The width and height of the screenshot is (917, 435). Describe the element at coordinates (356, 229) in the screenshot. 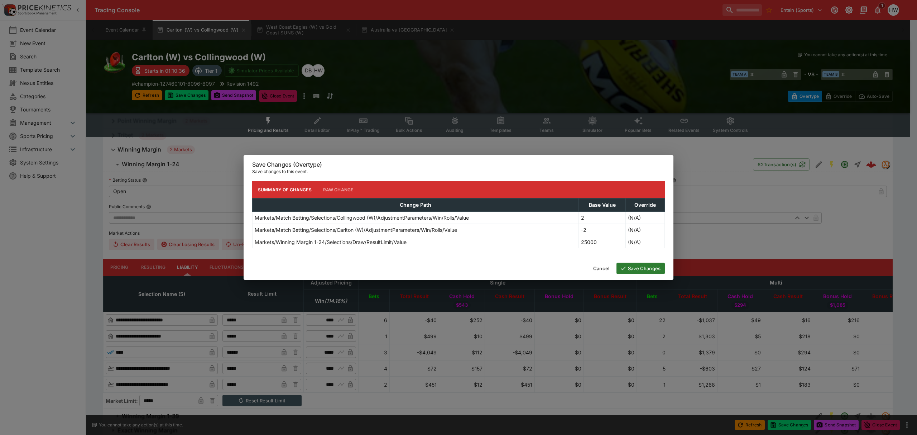

I see `p: Markets/Match Betting/Selections/Carlton (W)/AdjustmentParameters/Win/Rolls/Value` at that location.